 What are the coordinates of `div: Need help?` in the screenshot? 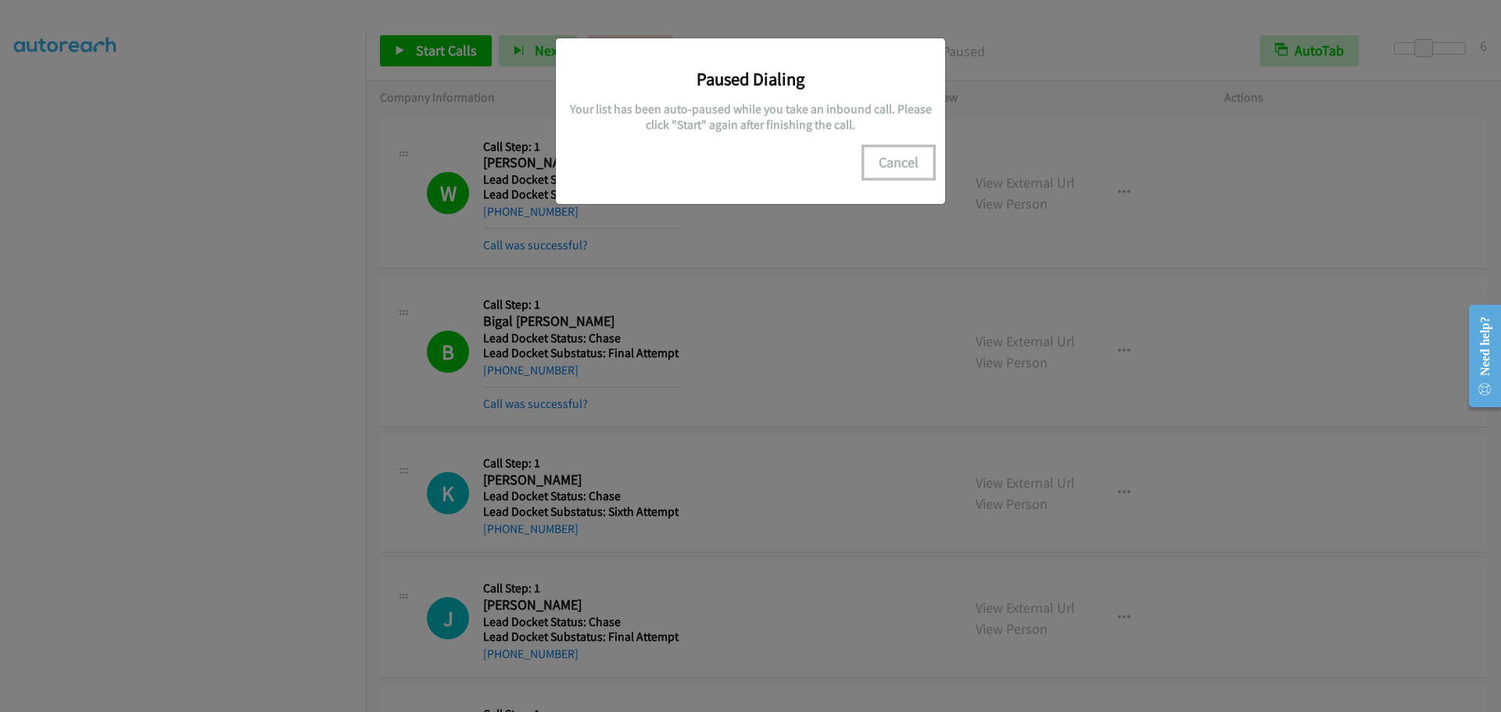 It's located at (29, 52).